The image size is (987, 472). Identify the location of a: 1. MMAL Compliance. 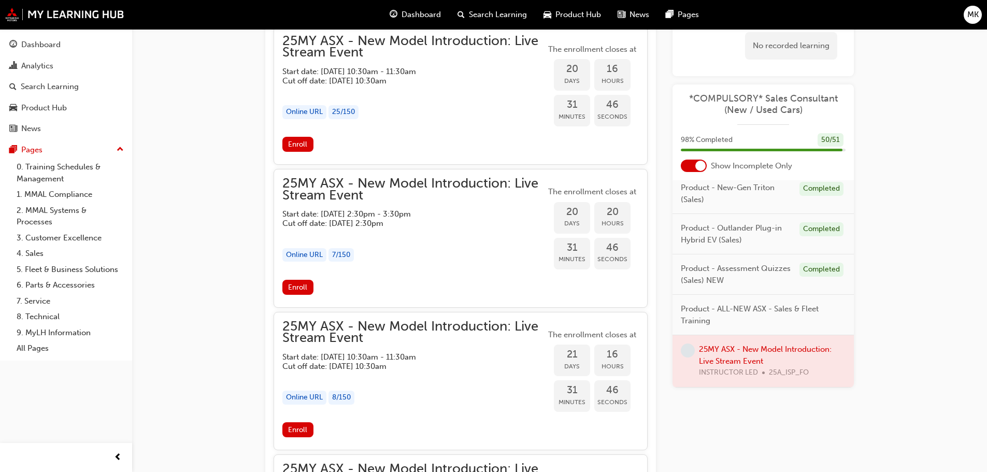
(70, 194).